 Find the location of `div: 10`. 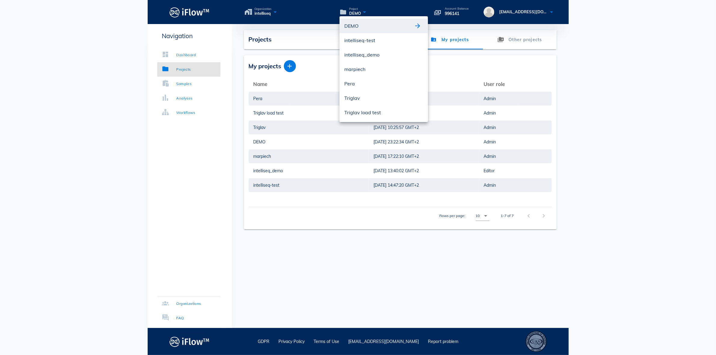

div: 10 is located at coordinates (478, 216).